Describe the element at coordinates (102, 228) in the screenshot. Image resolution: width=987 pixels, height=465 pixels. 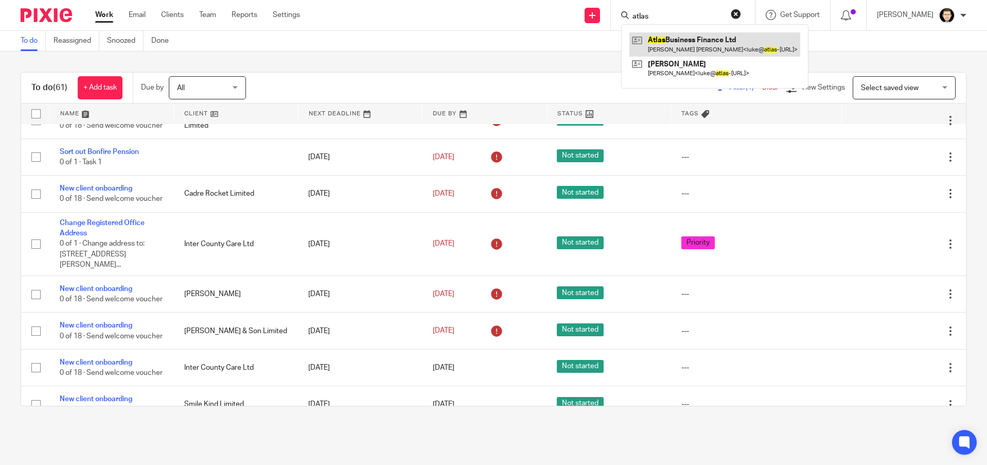
I see `a: Change Registered Office Address` at that location.